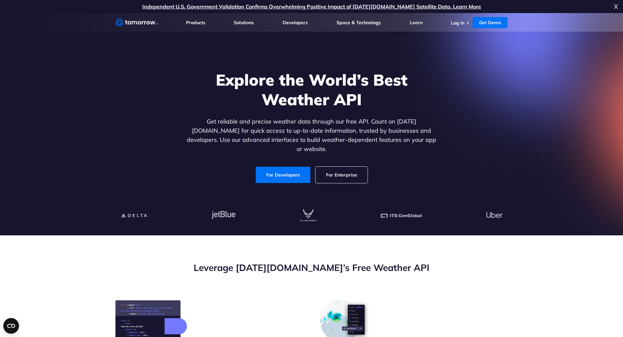 The height and width of the screenshot is (337, 623). What do you see at coordinates (490, 23) in the screenshot?
I see `a: Get Demo` at bounding box center [490, 23].